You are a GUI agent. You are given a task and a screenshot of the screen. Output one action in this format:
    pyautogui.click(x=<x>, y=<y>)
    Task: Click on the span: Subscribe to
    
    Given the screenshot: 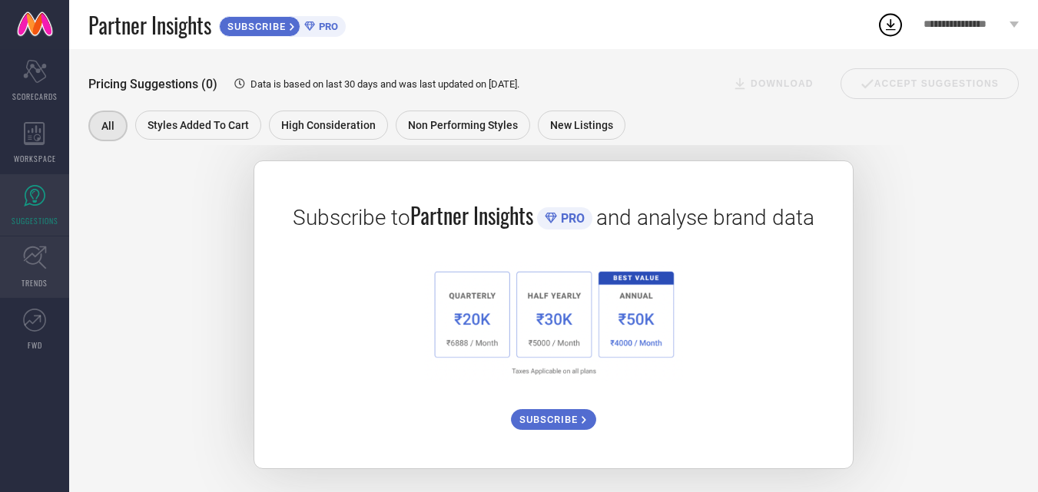 What is the action you would take?
    pyautogui.click(x=351, y=217)
    